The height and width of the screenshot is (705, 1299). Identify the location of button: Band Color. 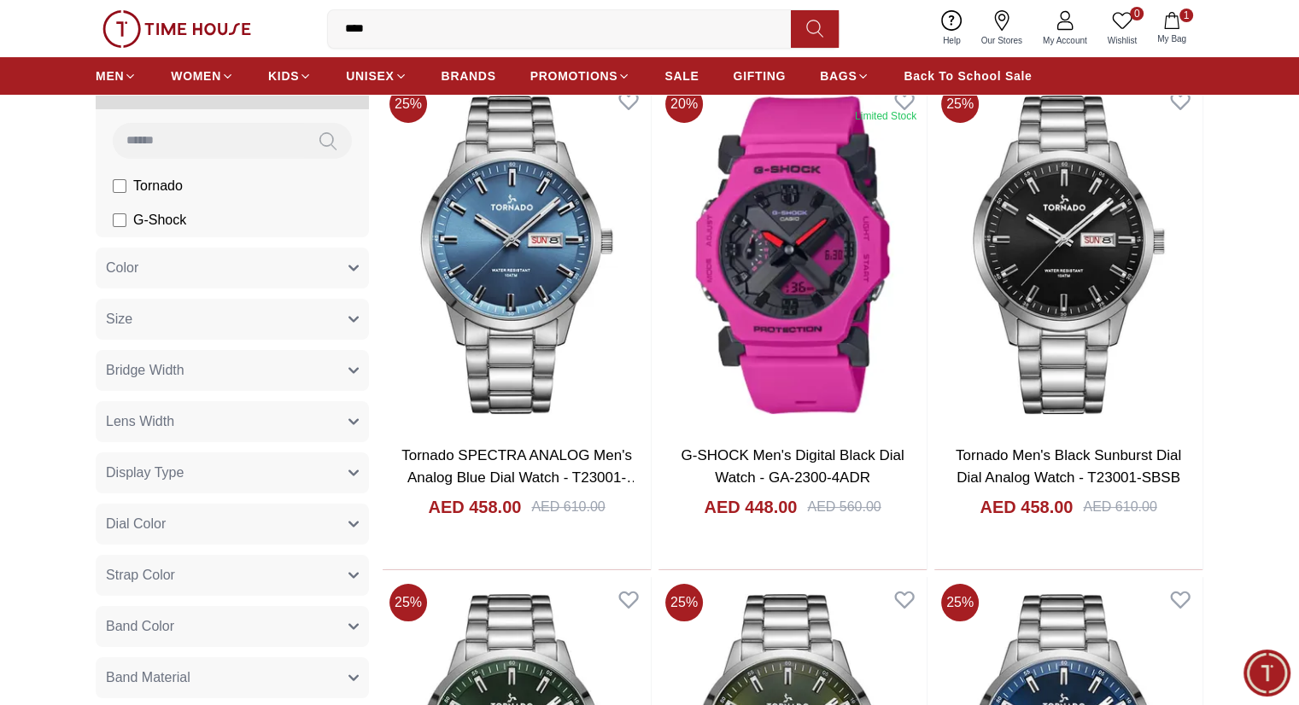
(232, 627).